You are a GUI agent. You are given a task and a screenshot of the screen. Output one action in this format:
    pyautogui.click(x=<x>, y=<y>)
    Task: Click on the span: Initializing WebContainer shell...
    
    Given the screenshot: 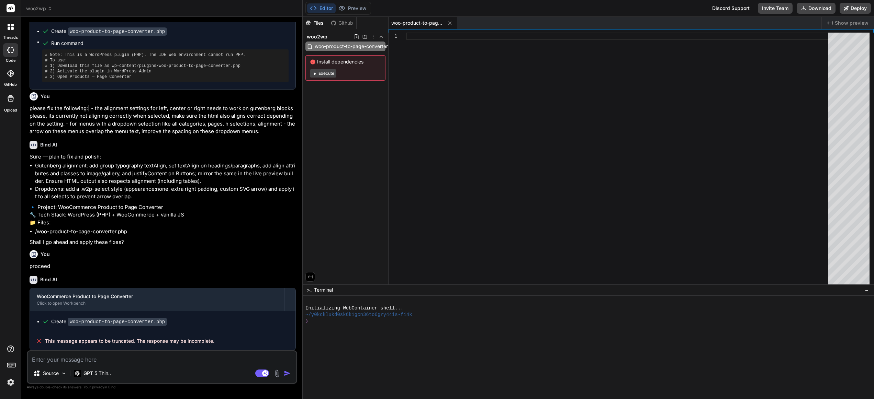 What is the action you would take?
    pyautogui.click(x=354, y=308)
    